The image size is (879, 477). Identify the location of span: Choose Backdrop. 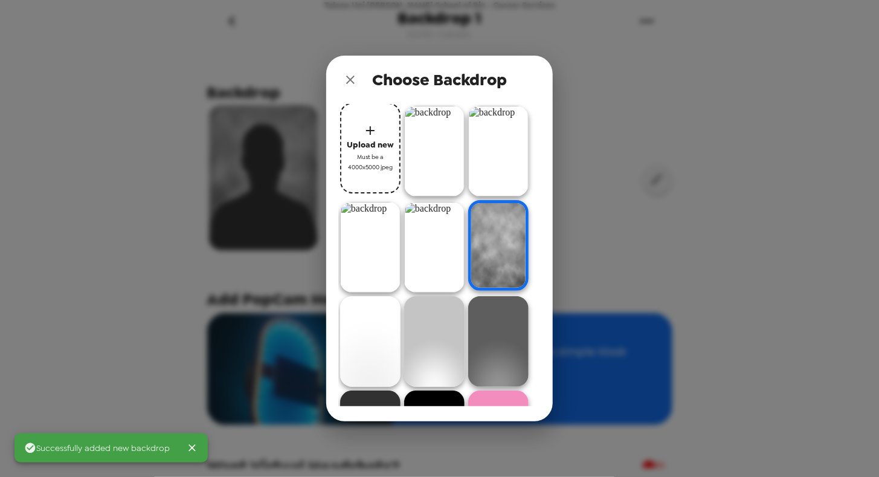
(439, 80).